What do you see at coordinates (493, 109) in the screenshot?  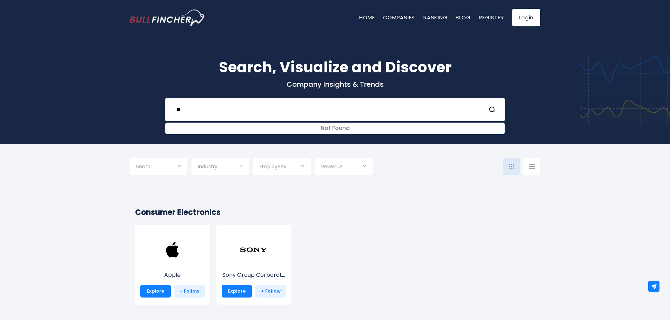 I see `button: Search` at bounding box center [493, 109].